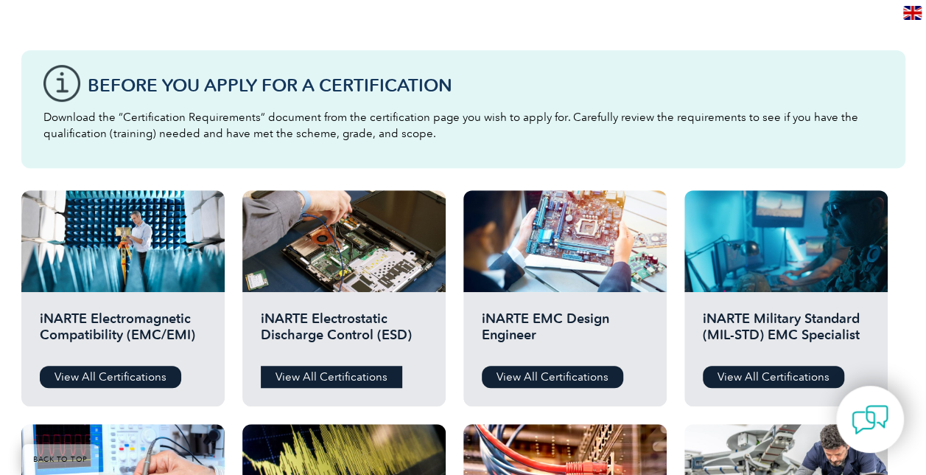 The width and height of the screenshot is (926, 475). Describe the element at coordinates (344, 332) in the screenshot. I see `h2: iNARTE Electrostatic Discharge Control (ESD)` at that location.